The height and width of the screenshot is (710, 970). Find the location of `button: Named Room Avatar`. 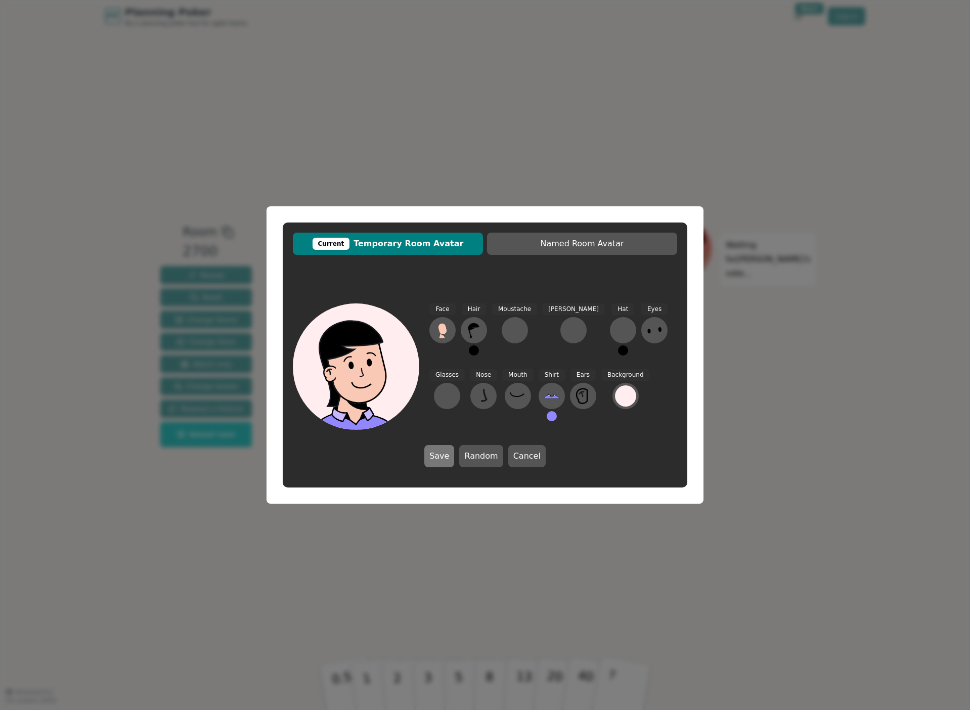

button: Named Room Avatar is located at coordinates (582, 244).